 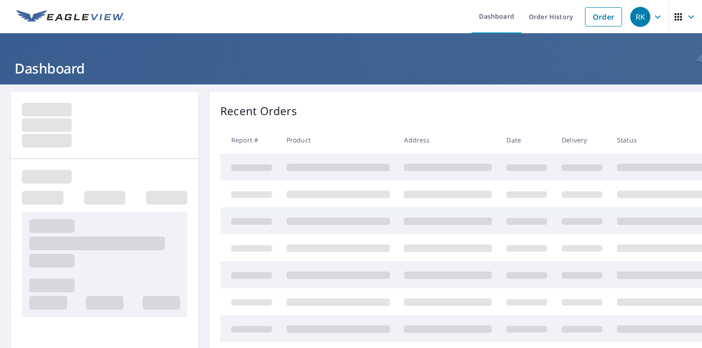 I want to click on th: Address, so click(x=448, y=140).